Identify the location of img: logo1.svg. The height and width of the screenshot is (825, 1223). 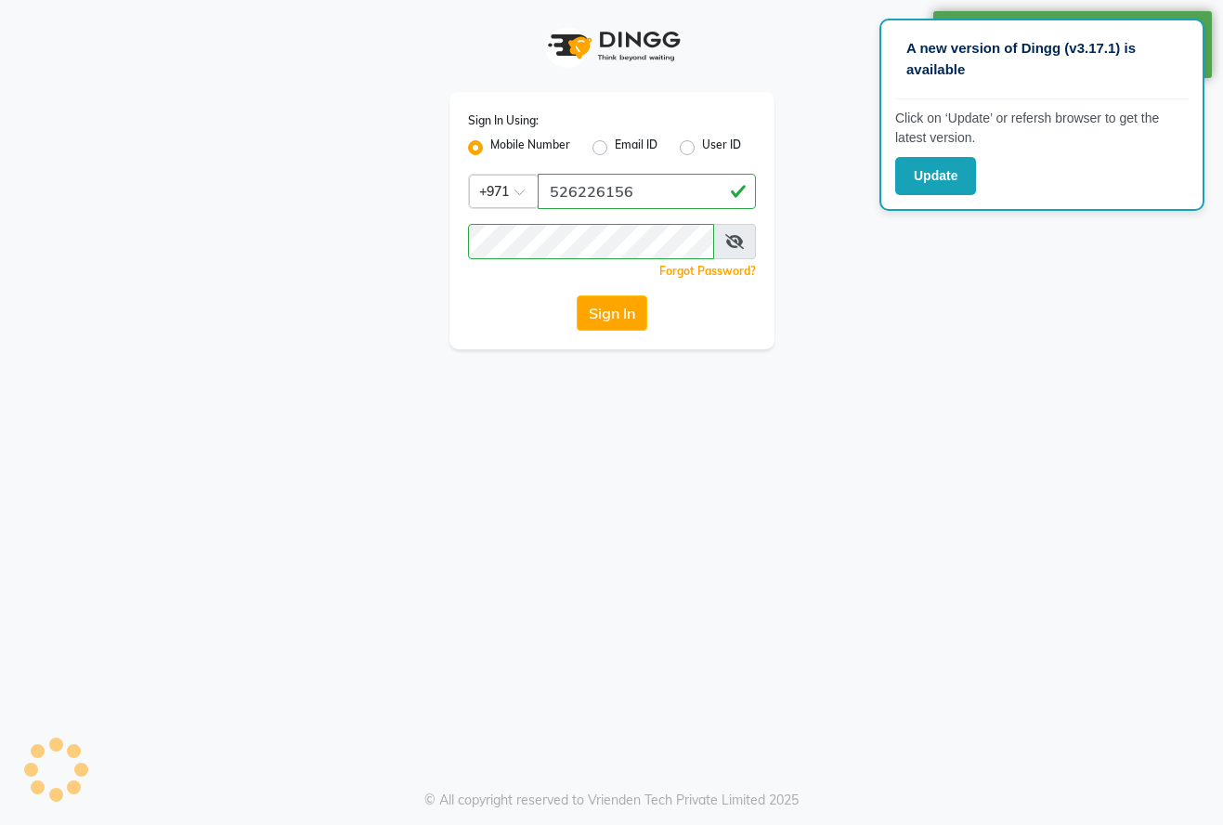
(612, 46).